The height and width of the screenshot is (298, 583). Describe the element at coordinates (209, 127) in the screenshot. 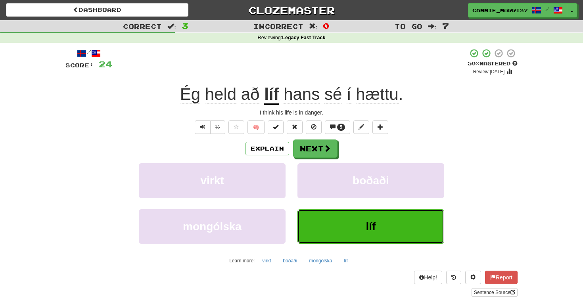

I see `div: Text-to-speech controls` at that location.